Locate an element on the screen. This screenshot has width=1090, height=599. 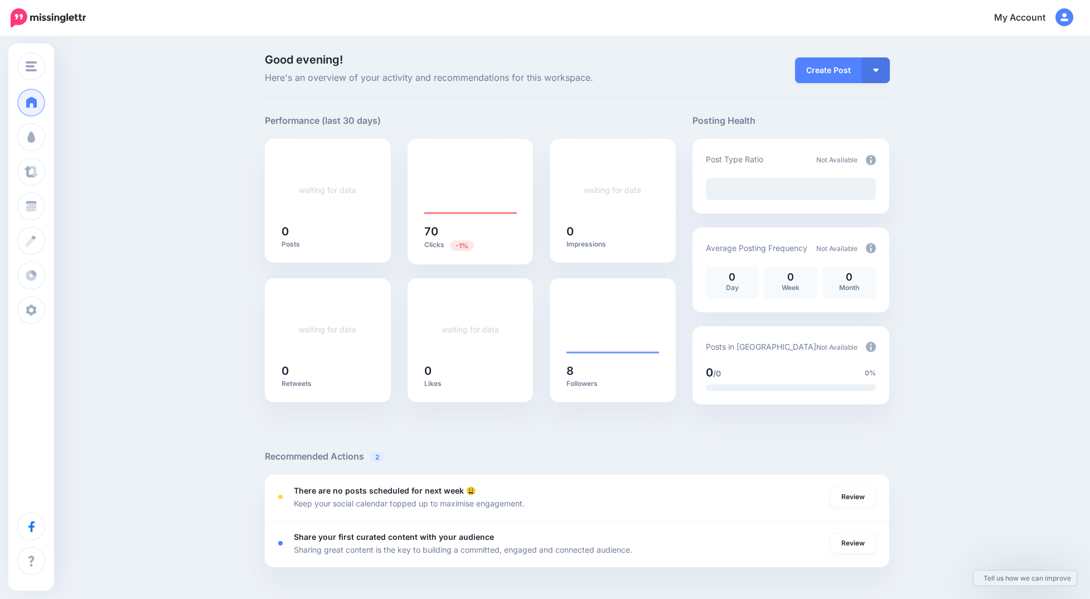
p: Likes is located at coordinates (471, 384).